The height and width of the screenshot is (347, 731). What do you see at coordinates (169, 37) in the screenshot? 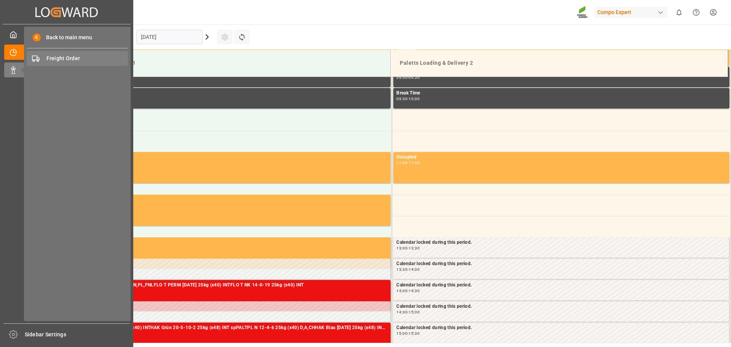
I see `input: DD.MM.YYYY` at bounding box center [169, 37].